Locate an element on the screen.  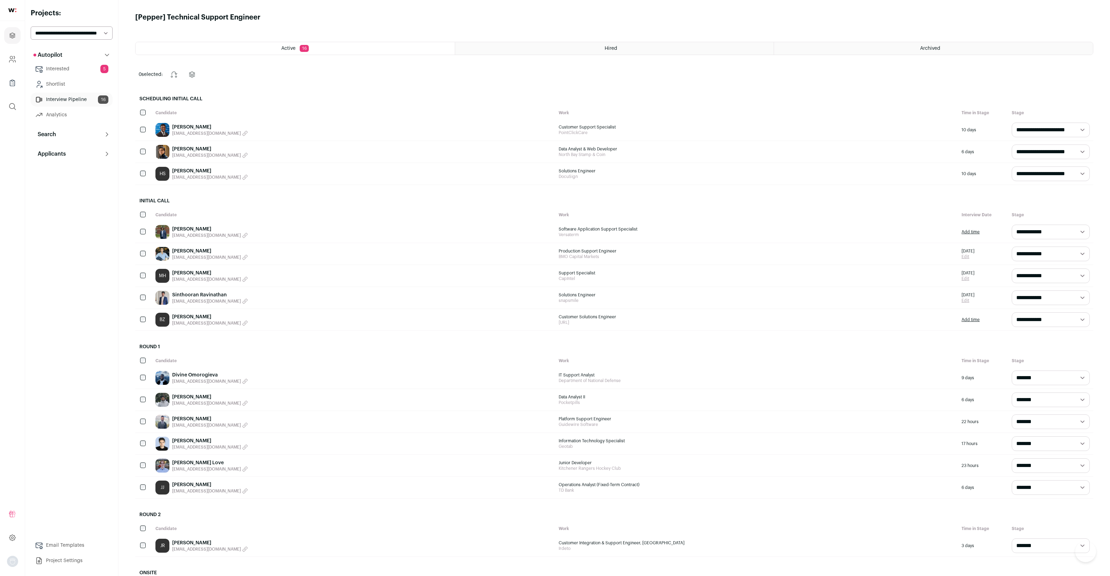
p: Search is located at coordinates (45, 134).